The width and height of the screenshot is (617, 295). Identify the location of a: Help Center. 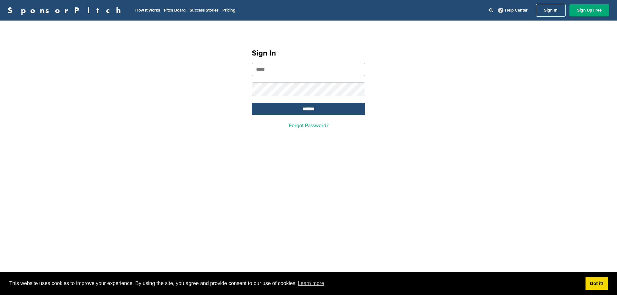
(513, 10).